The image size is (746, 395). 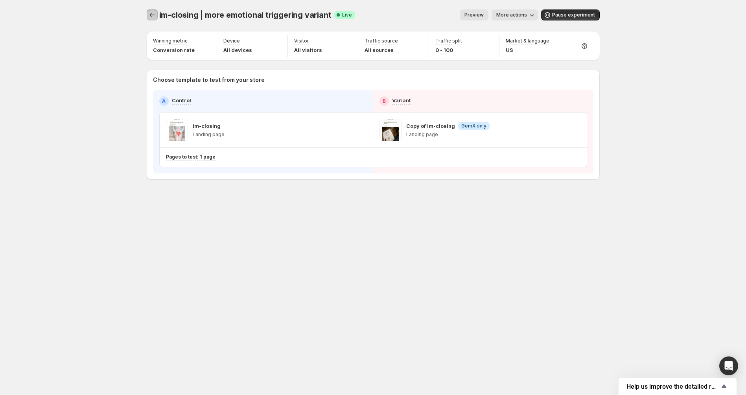 What do you see at coordinates (170, 41) in the screenshot?
I see `p: Winning metric` at bounding box center [170, 41].